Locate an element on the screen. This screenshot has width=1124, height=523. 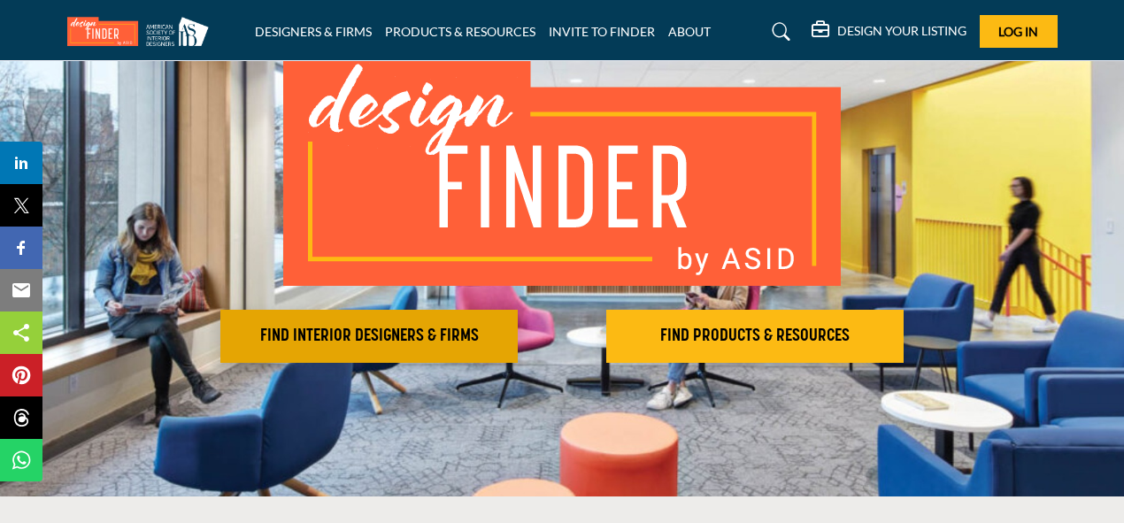
button: FIND INTERIOR DESIGNERS & FIRMS is located at coordinates (369, 336).